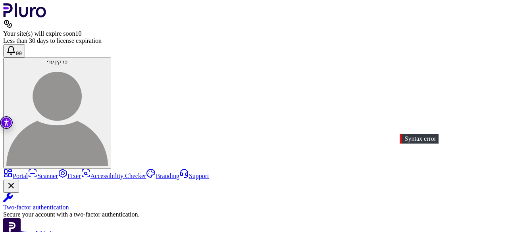 The image size is (508, 232). What do you see at coordinates (254, 208) in the screenshot?
I see `div: Two-factor authentication` at bounding box center [254, 208].